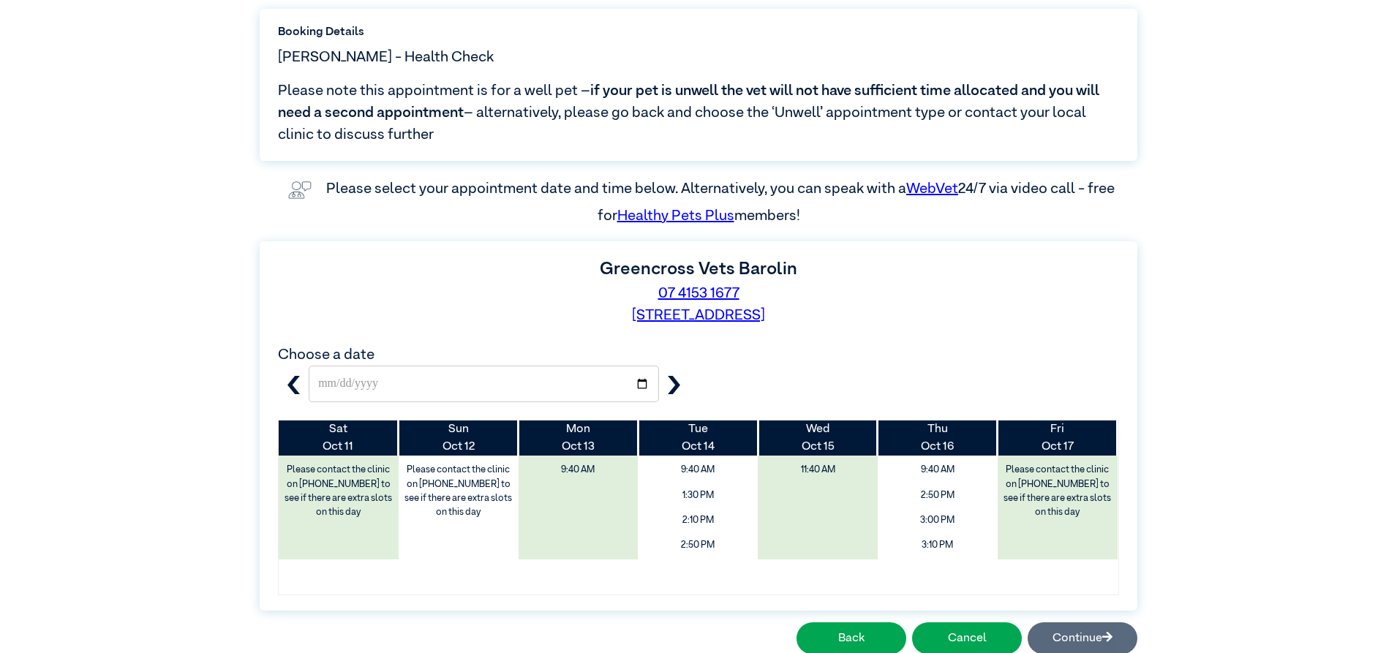 The height and width of the screenshot is (653, 1397). What do you see at coordinates (938, 520) in the screenshot?
I see `span: 3:00 PM` at bounding box center [938, 520].